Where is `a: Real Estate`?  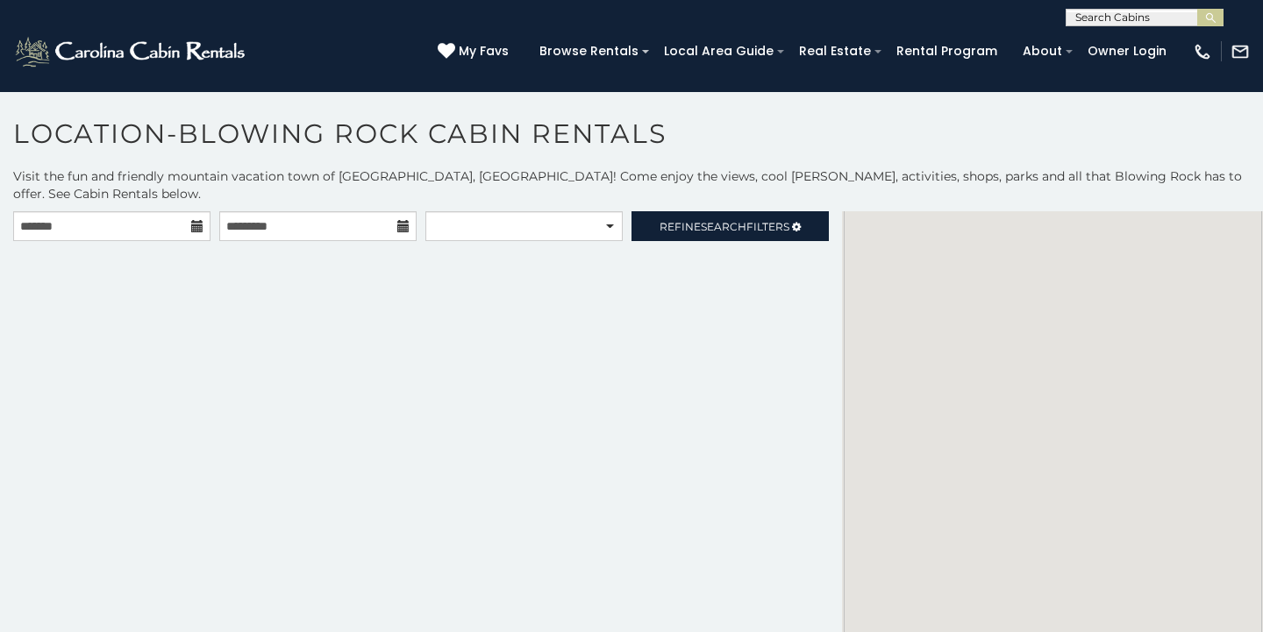 a: Real Estate is located at coordinates (835, 51).